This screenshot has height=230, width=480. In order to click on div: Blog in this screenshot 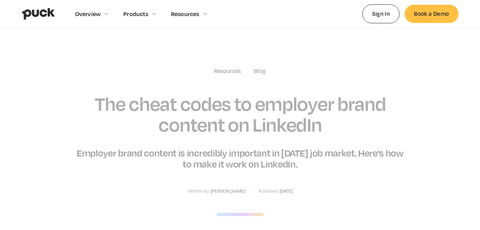, I will do `click(260, 71)`.